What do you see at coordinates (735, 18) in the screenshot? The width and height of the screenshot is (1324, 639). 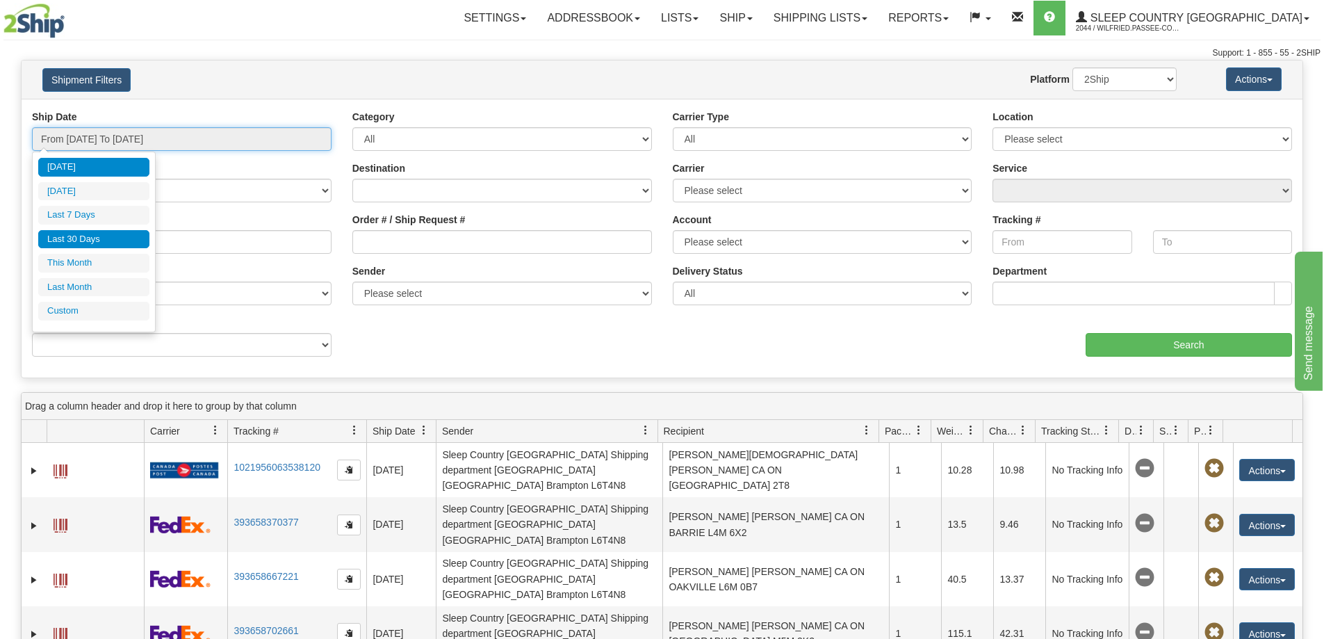 I see `a: Ship` at bounding box center [735, 18].